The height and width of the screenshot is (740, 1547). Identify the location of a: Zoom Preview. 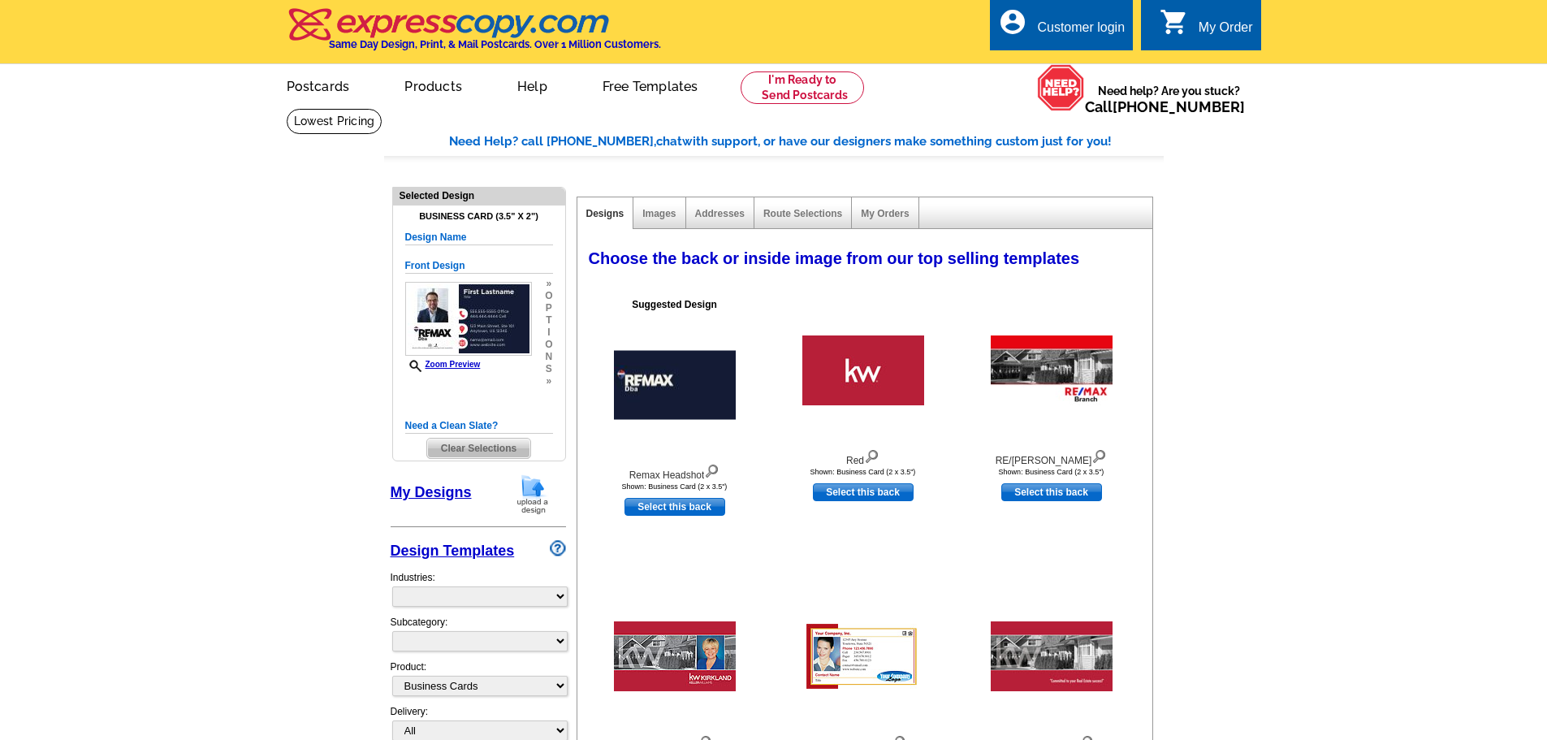
(443, 364).